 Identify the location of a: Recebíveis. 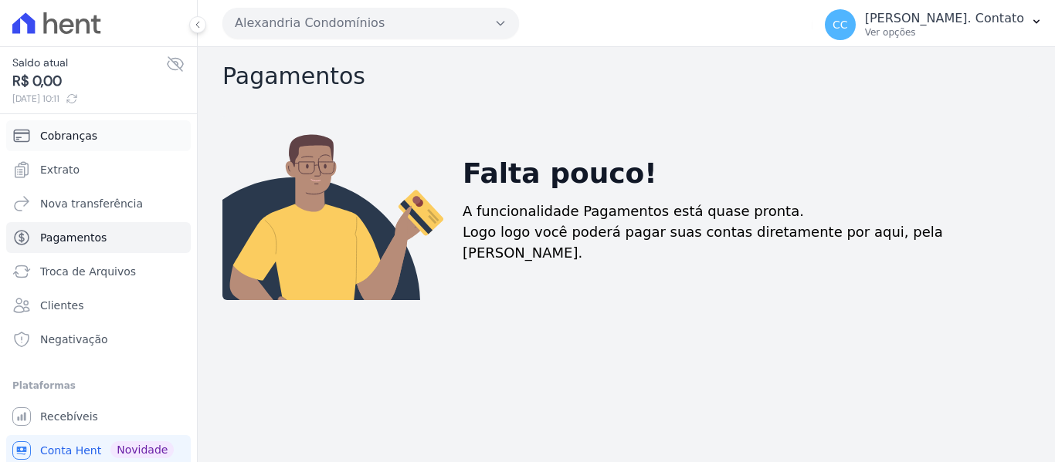
(98, 417).